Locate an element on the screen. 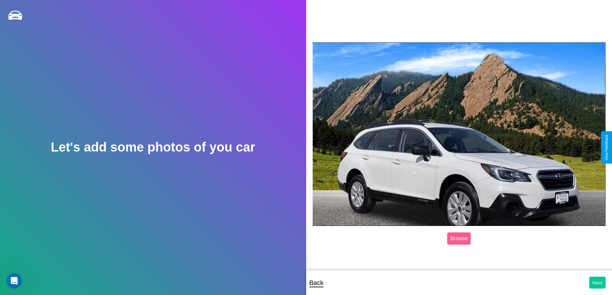 This screenshot has height=295, width=612. label: Browse is located at coordinates (458, 239).